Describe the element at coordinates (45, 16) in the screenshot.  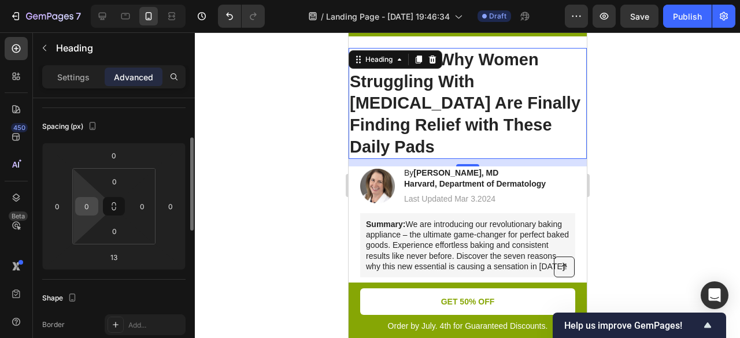
I see `button: 7` at that location.